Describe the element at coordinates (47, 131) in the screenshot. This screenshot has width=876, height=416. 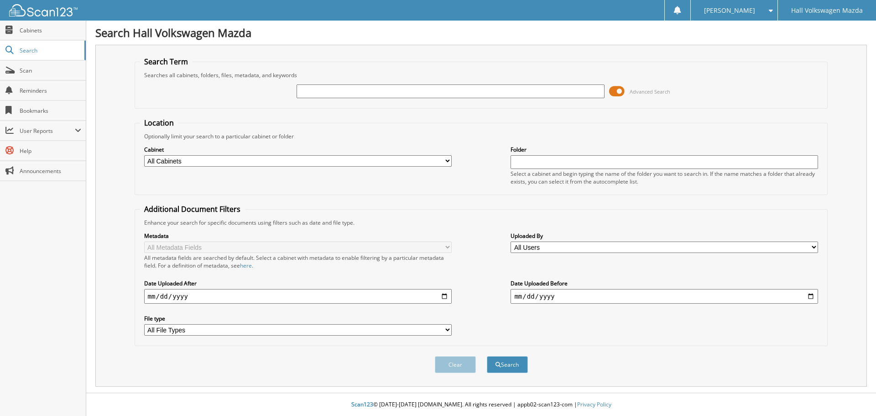
I see `span: User Reports` at that location.